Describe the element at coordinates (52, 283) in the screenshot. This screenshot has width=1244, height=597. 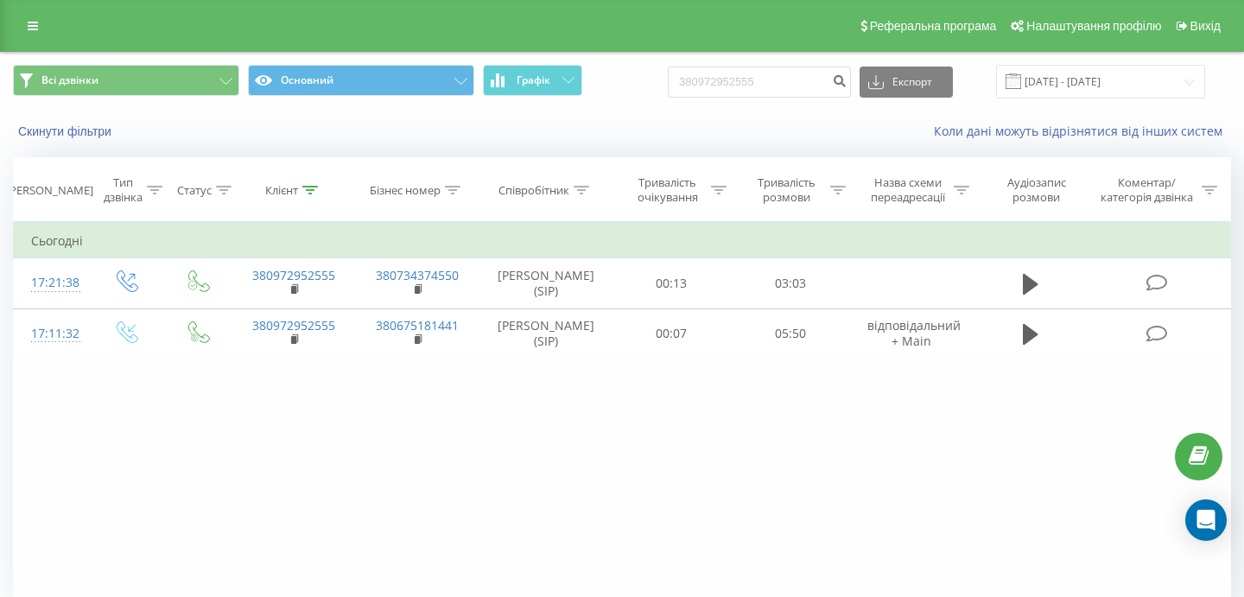
I see `div: 17:21:38` at that location.